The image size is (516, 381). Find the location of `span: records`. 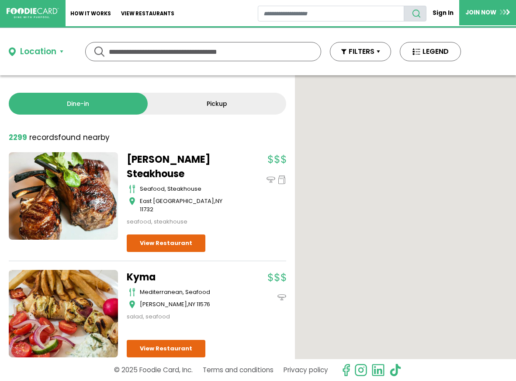

span: records is located at coordinates (44, 137).